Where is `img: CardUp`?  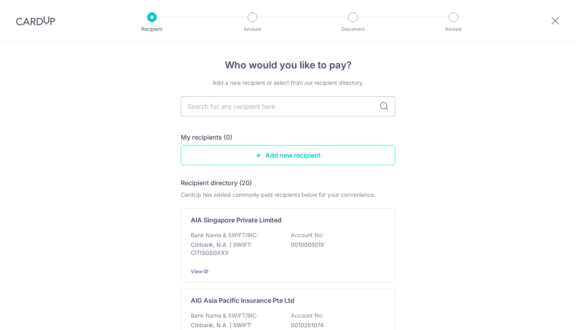
img: CardUp is located at coordinates (36, 21).